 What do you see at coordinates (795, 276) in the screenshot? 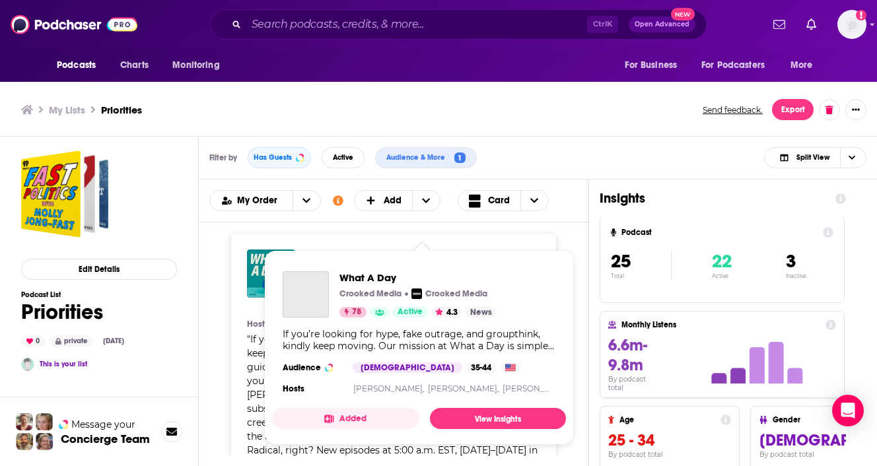
I see `p: Inactive` at bounding box center [795, 276].